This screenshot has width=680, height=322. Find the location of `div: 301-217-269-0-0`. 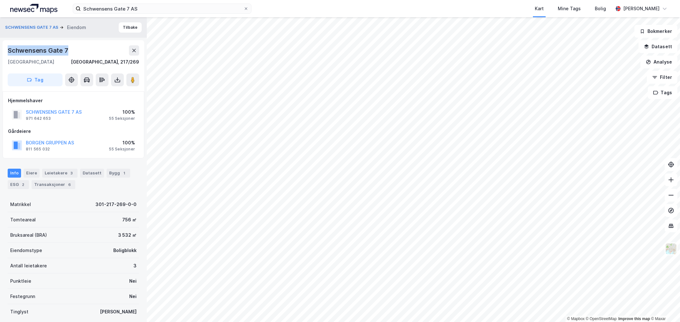

div: 301-217-269-0-0 is located at coordinates (116, 204).